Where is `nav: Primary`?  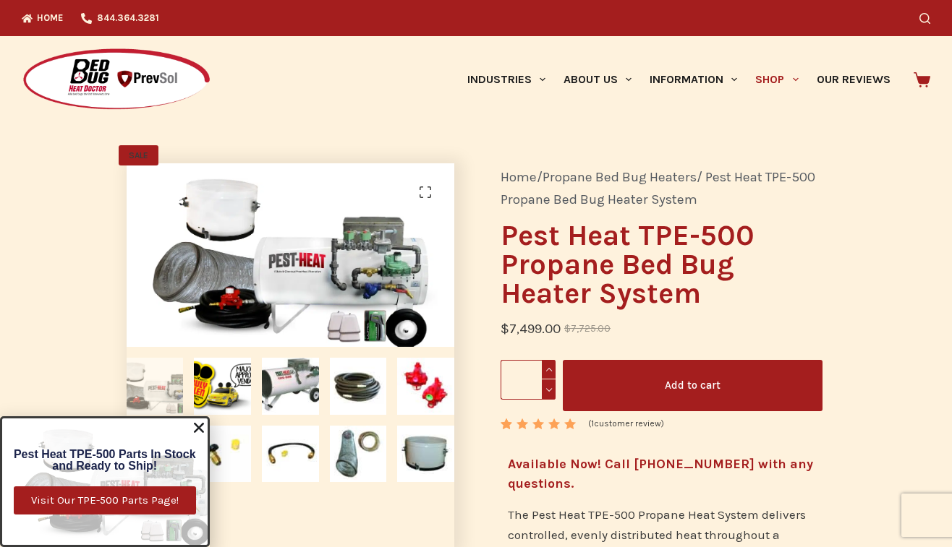 nav: Primary is located at coordinates (678, 80).